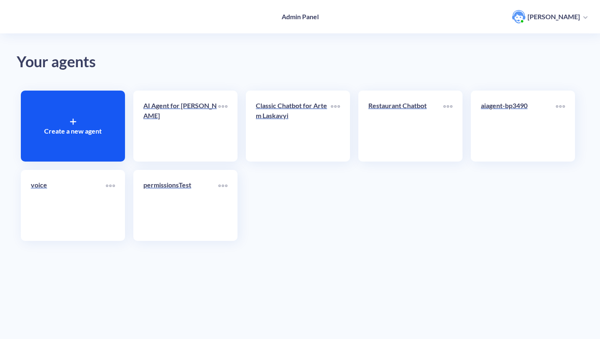  What do you see at coordinates (406, 126) in the screenshot?
I see `a: Restaurant Chatbot` at bounding box center [406, 126].